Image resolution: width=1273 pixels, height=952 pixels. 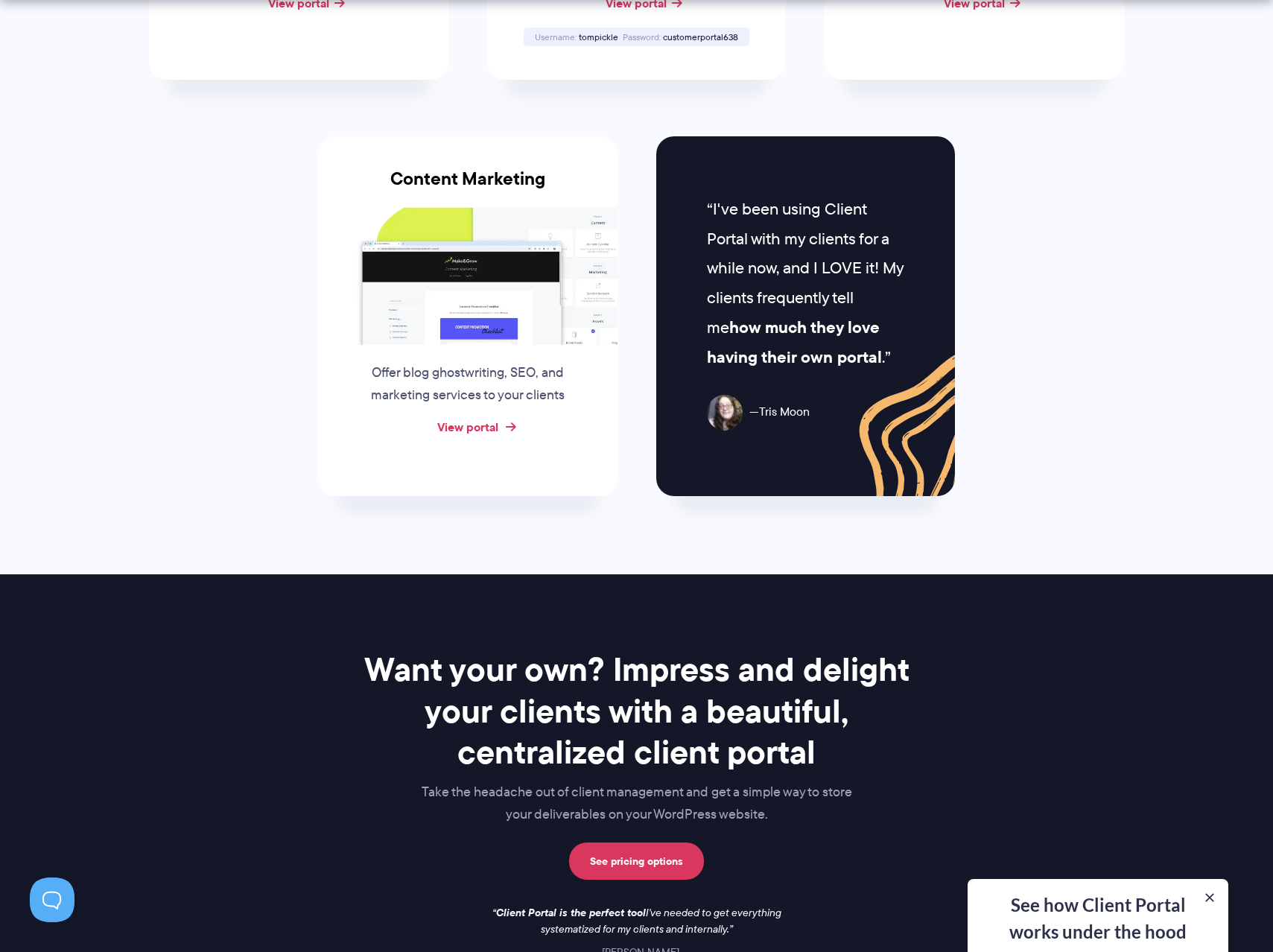 What do you see at coordinates (598, 37) in the screenshot?
I see `span: tompickle` at bounding box center [598, 37].